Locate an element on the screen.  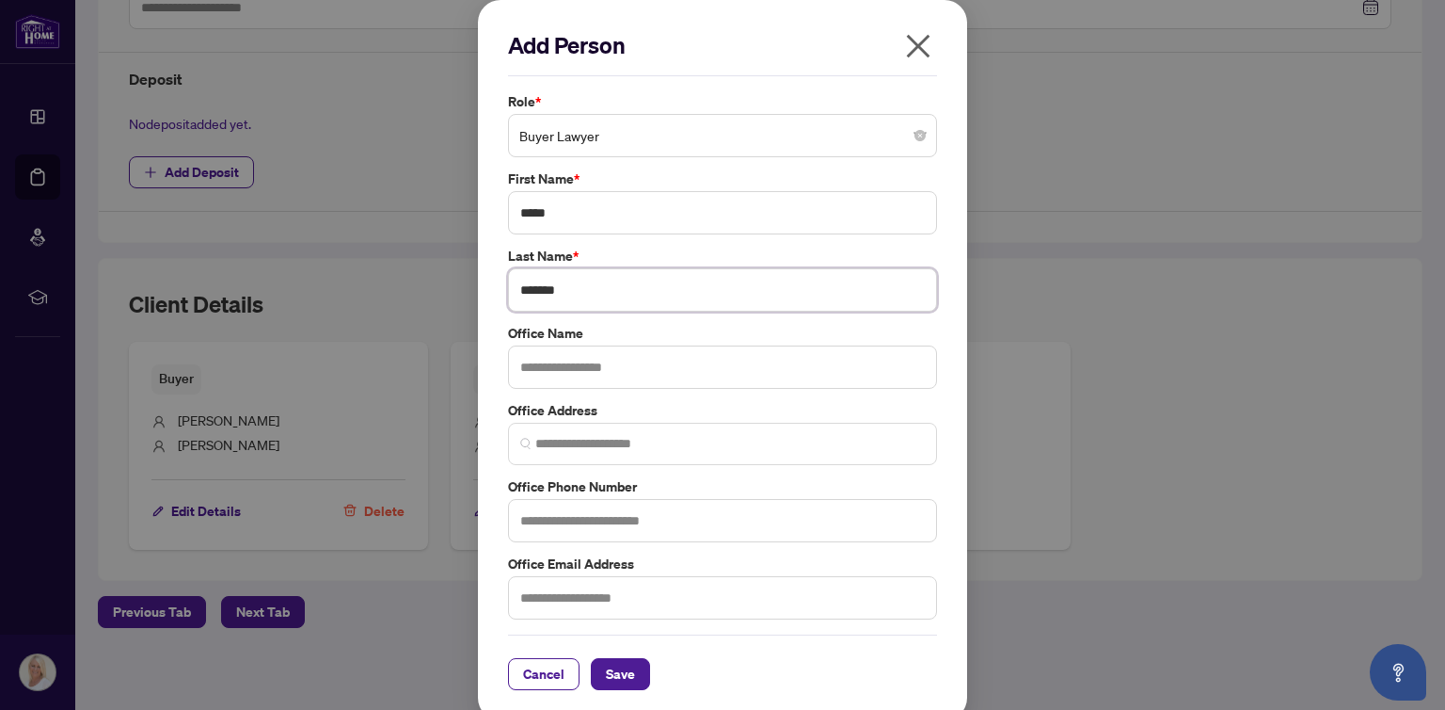
span: Buyer Lawyer is located at coordinates (723, 136).